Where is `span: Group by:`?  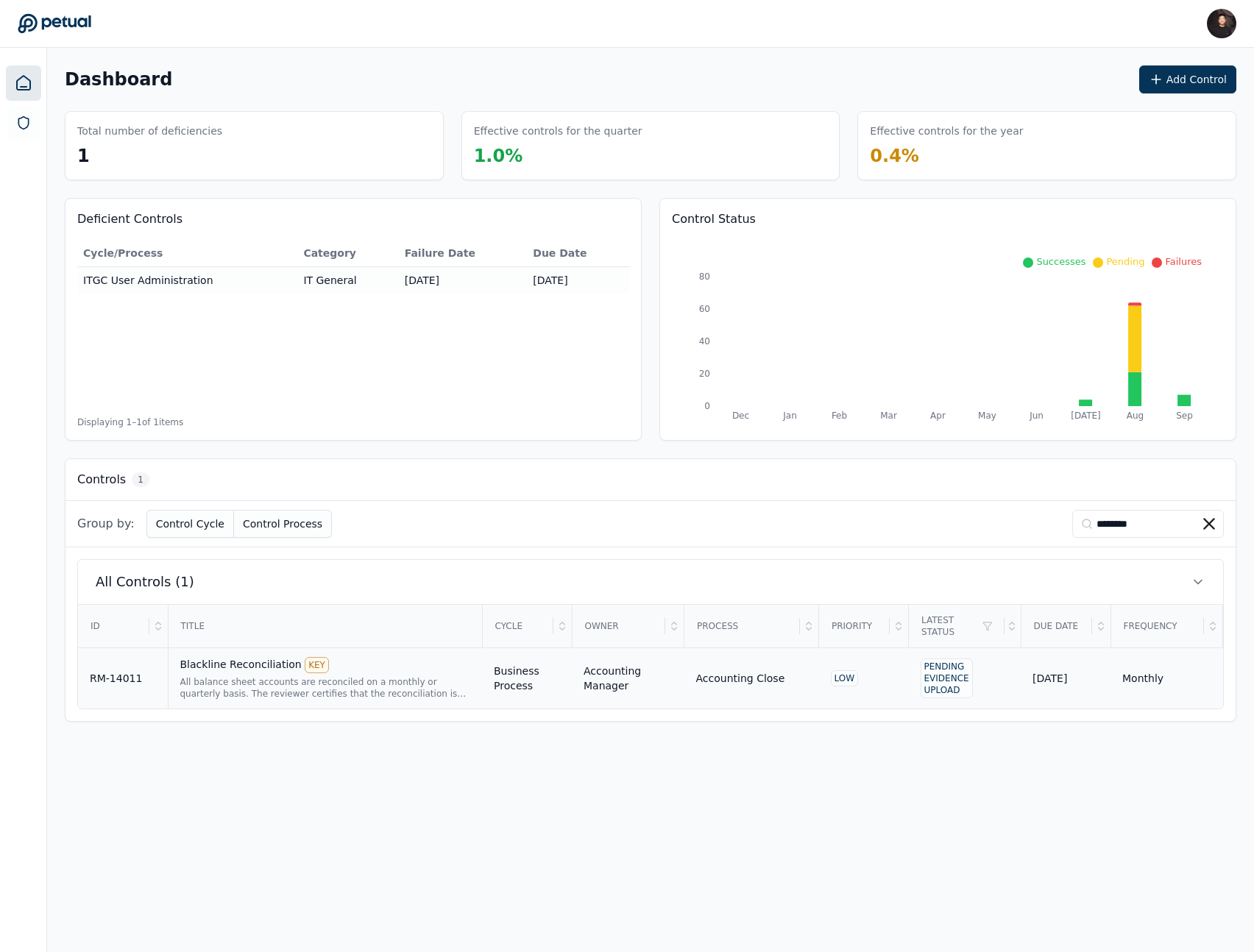 span: Group by: is located at coordinates (106, 524).